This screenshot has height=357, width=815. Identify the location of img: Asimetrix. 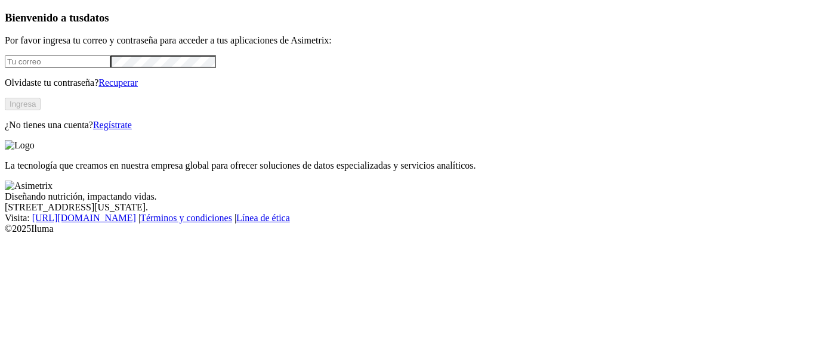
(29, 186).